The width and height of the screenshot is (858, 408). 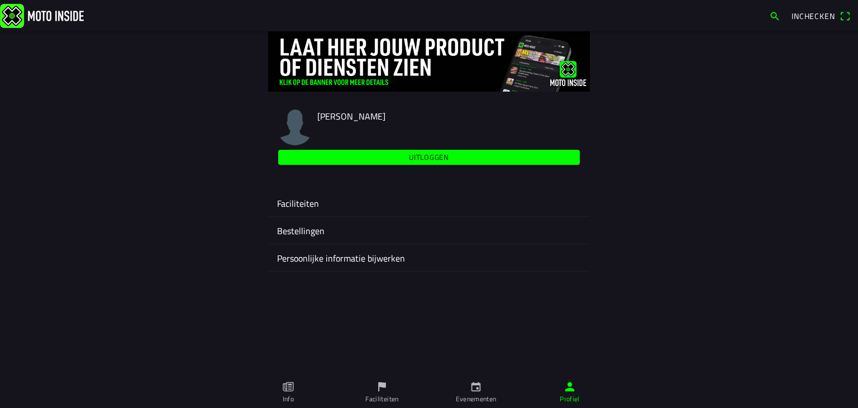 I want to click on ion-label: Profiel, so click(x=570, y=399).